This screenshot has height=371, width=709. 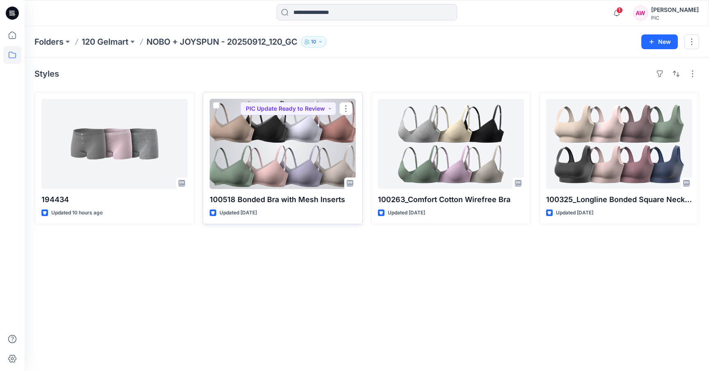 What do you see at coordinates (451, 200) in the screenshot?
I see `p: 100263_Comfort Cotton Wirefree Bra` at bounding box center [451, 200].